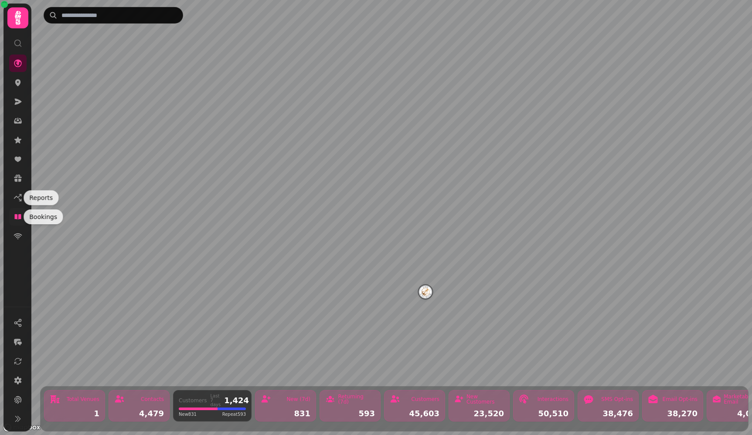 The height and width of the screenshot is (435, 752). Describe the element at coordinates (485, 399) in the screenshot. I see `div: New Customers` at that location.